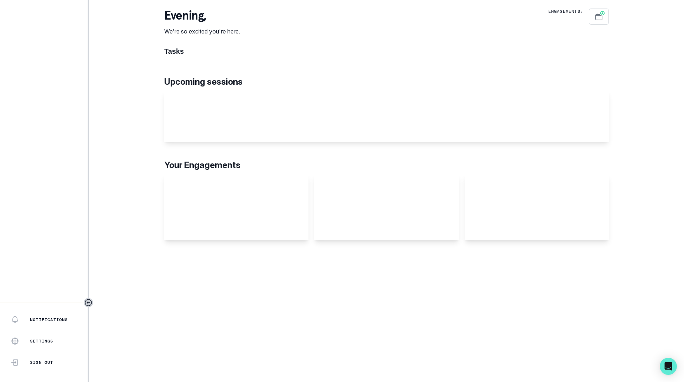  I want to click on p: Your Engagements, so click(386, 165).